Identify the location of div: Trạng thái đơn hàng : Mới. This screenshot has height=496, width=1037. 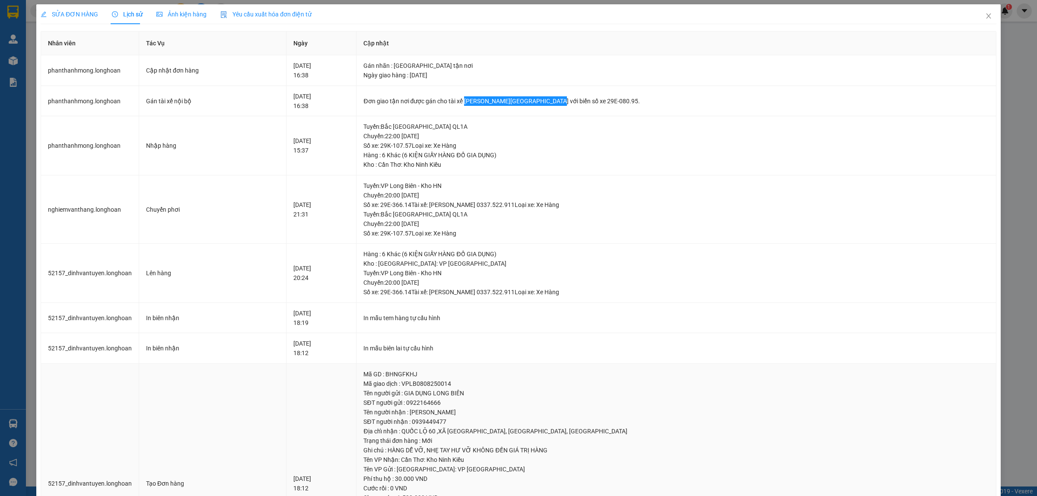
(676, 441).